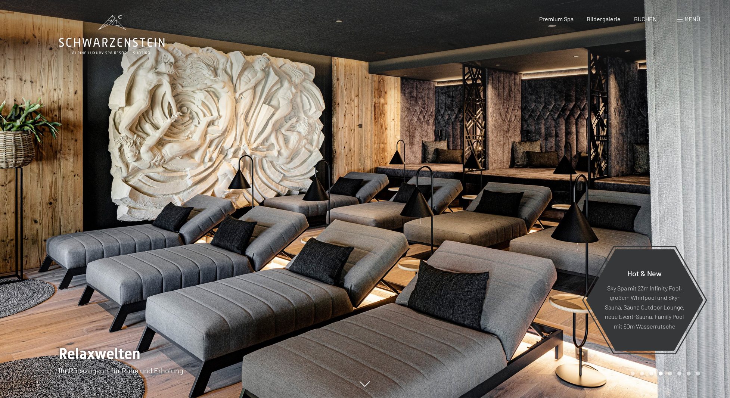 The image size is (730, 398). I want to click on div: Carousel Page 7, so click(689, 373).